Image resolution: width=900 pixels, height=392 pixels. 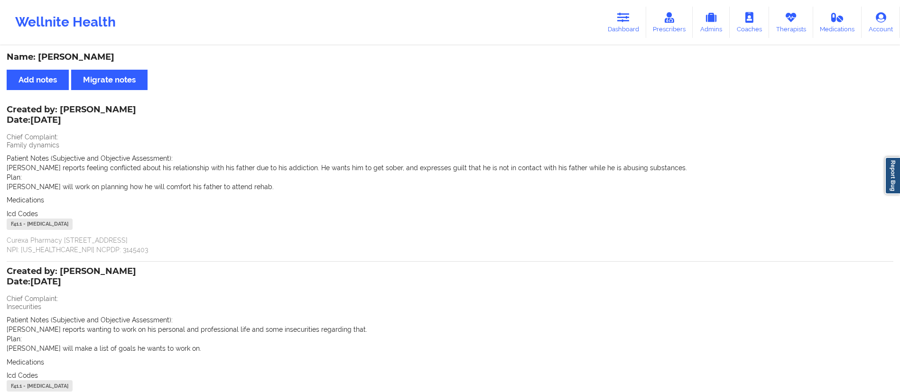 What do you see at coordinates (893, 176) in the screenshot?
I see `a: Report Bug` at bounding box center [893, 176].